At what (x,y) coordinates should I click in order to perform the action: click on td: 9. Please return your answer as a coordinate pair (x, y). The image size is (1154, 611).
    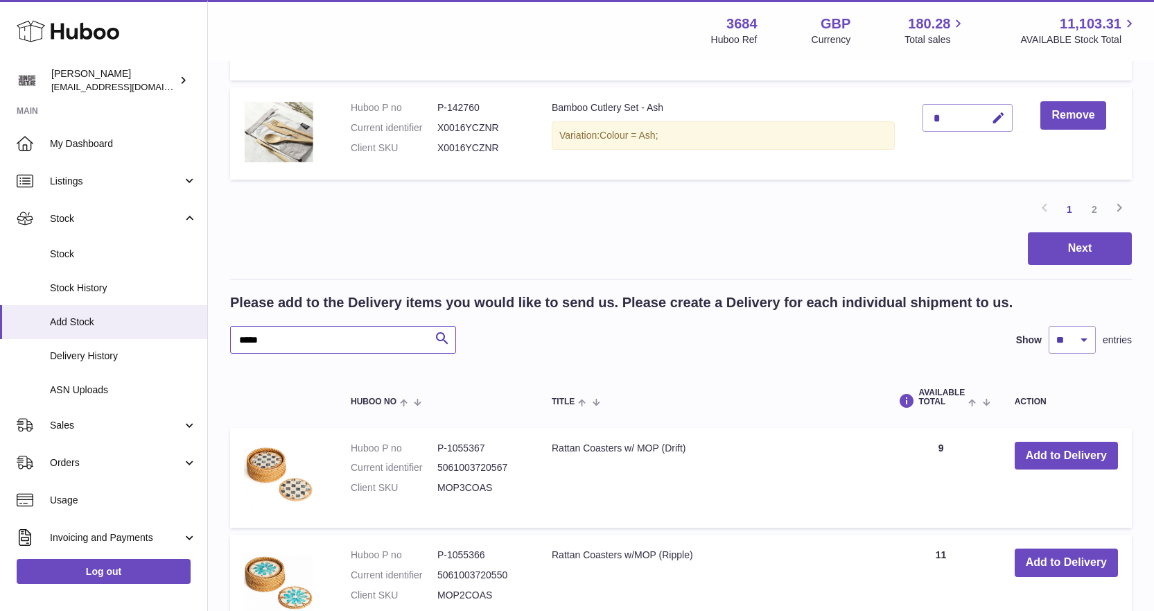
    Looking at the image, I should click on (940, 477).